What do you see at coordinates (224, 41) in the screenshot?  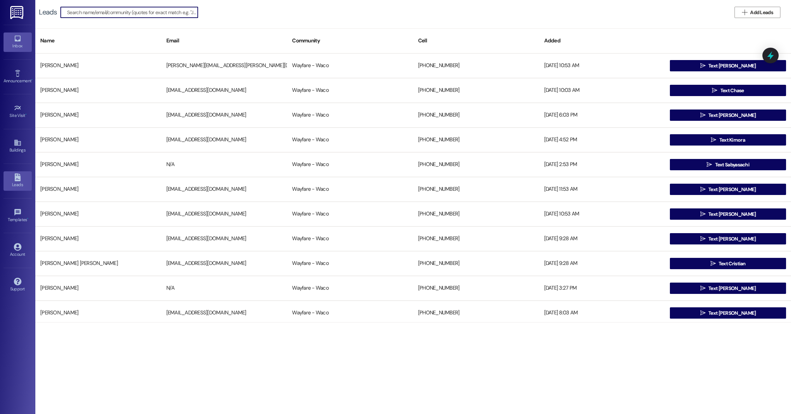 I see `div: Email` at bounding box center [224, 41].